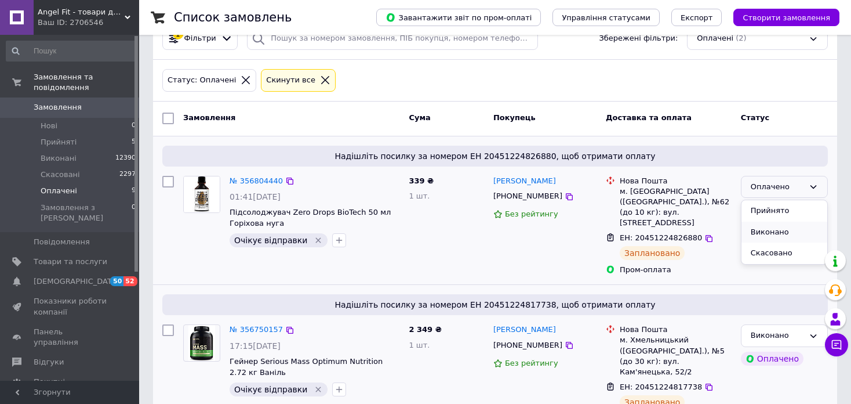 The image size is (851, 404). I want to click on a: Гейнер Serious Mass Optimum Nutrition 2.72 кг Ваніль, so click(306, 366).